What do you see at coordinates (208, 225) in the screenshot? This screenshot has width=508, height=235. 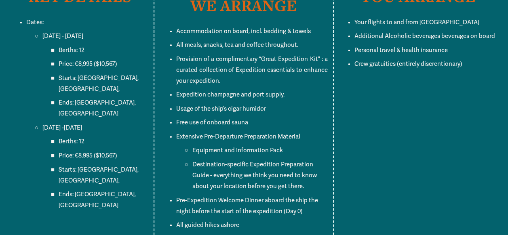 I see `span: All guided hikes ashore` at bounding box center [208, 225].